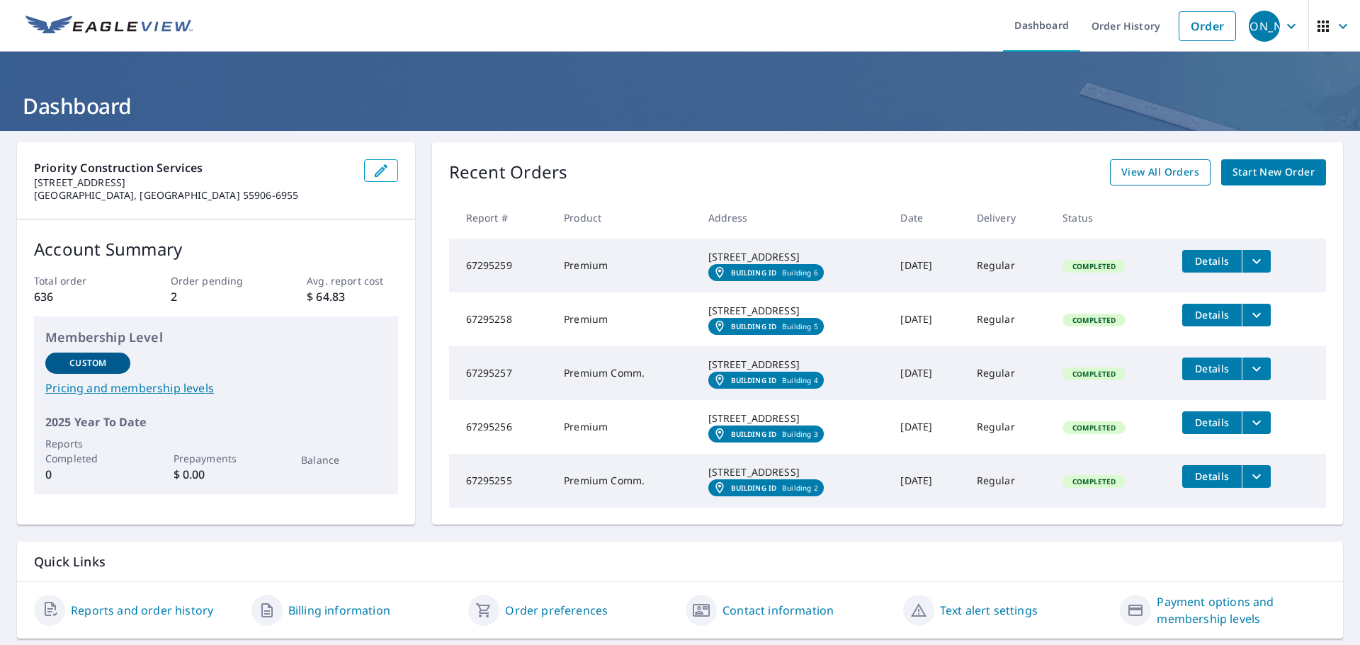 The width and height of the screenshot is (1360, 645). What do you see at coordinates (501, 427) in the screenshot?
I see `td: 67295256` at bounding box center [501, 427].